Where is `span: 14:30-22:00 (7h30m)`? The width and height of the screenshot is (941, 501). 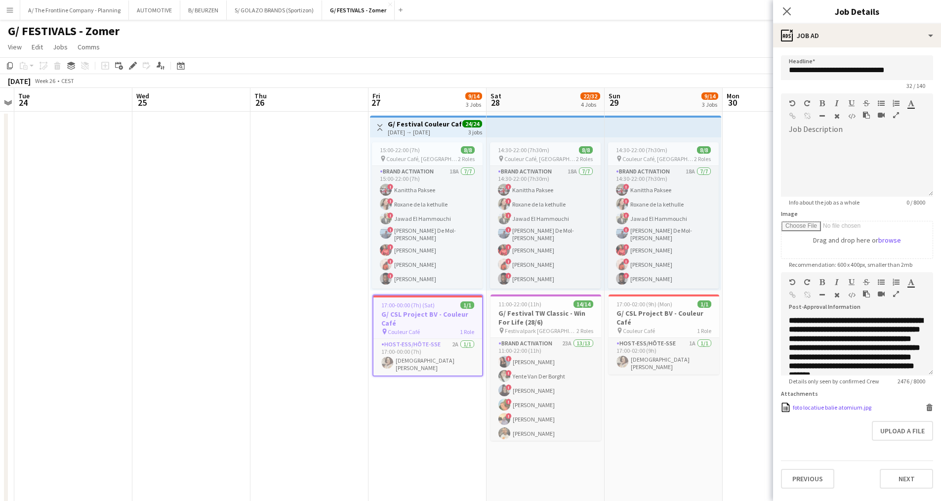
span: 14:30-22:00 (7h30m) is located at coordinates (523, 150).